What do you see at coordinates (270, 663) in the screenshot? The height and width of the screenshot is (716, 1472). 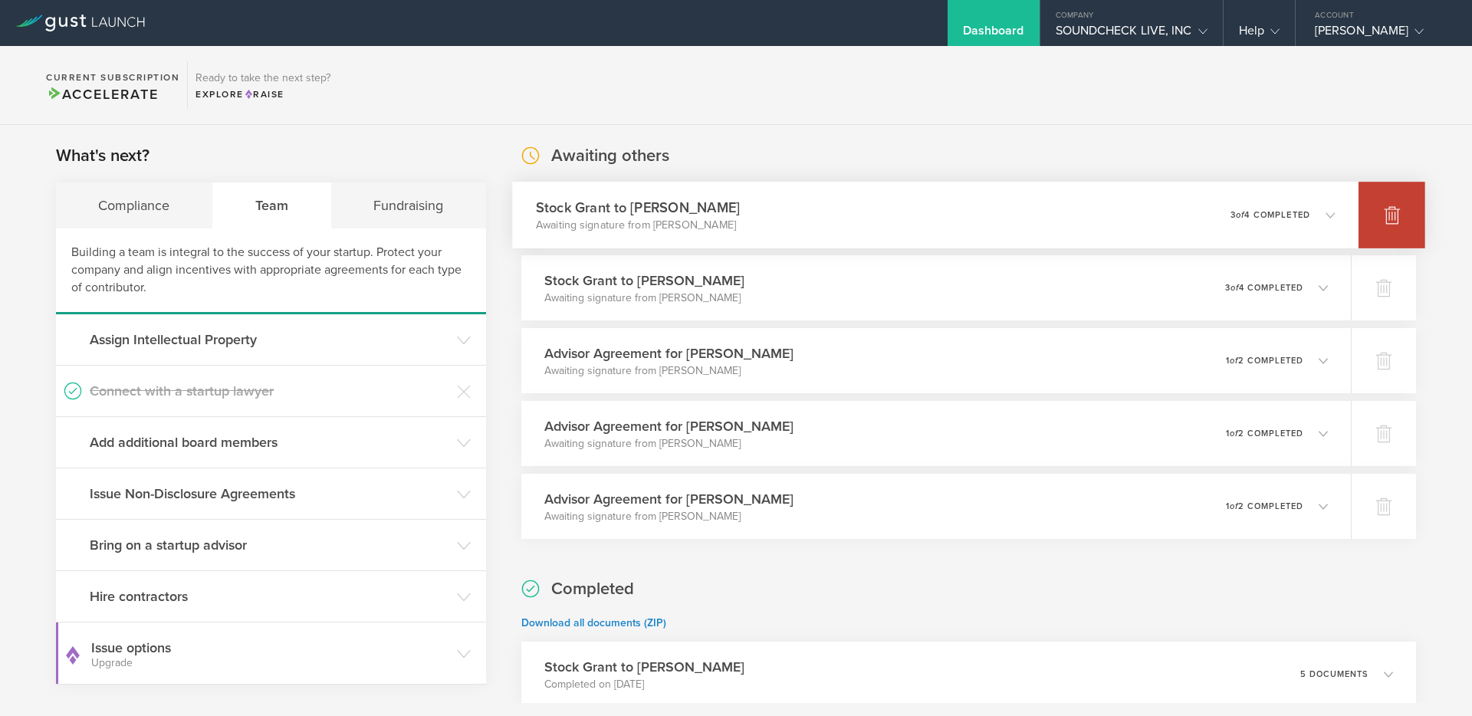 I see `small: Upgrade` at bounding box center [270, 663].